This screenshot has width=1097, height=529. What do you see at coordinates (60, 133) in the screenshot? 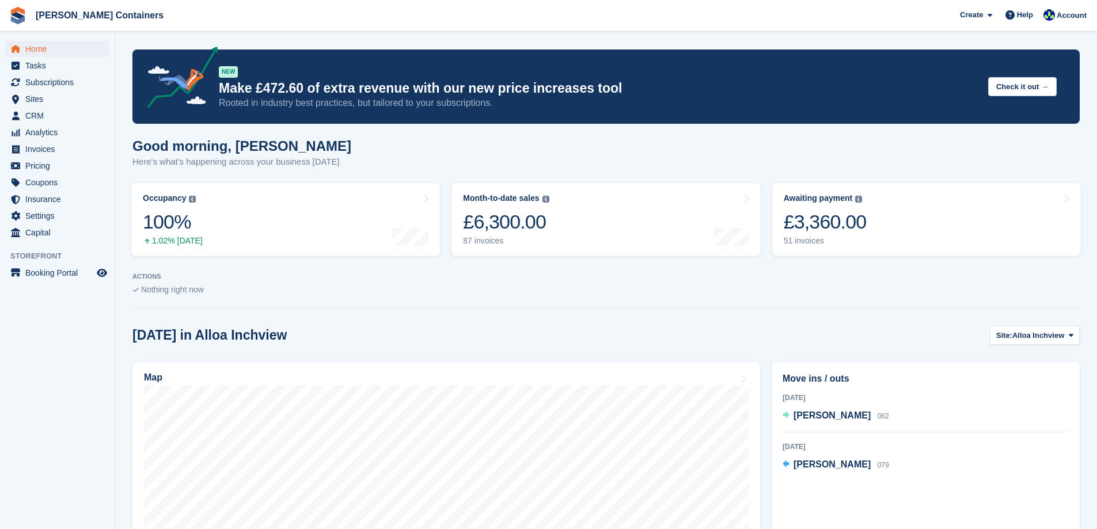
I see `span: Analytics` at bounding box center [60, 133].